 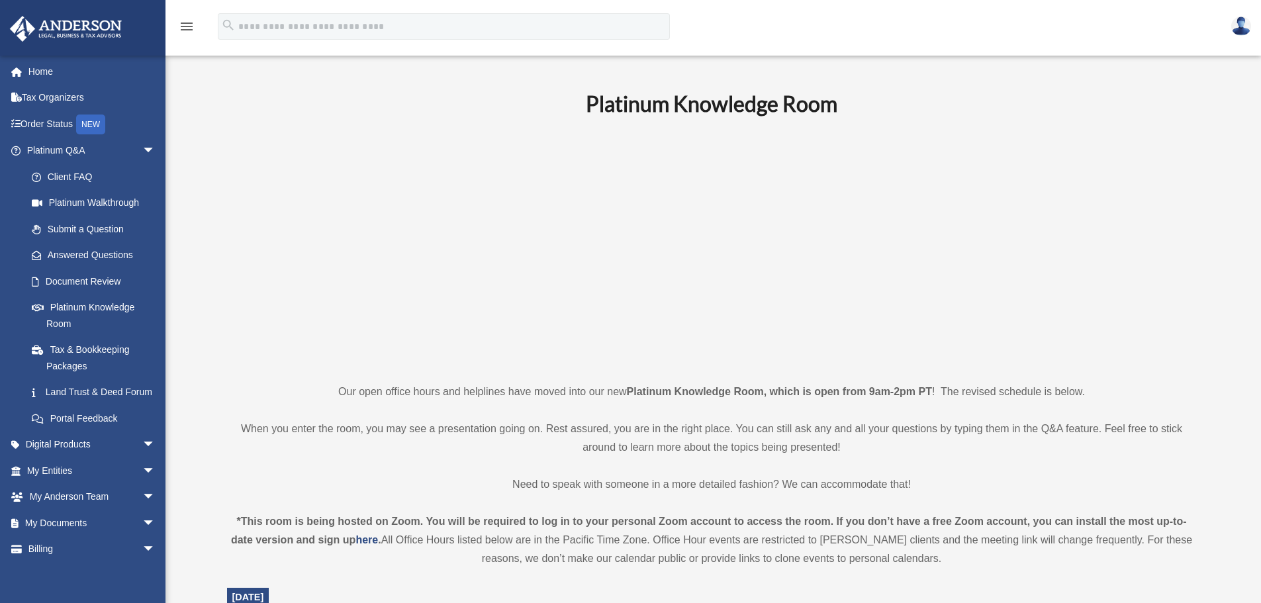 I want to click on a: Order StatusNEW, so click(x=92, y=124).